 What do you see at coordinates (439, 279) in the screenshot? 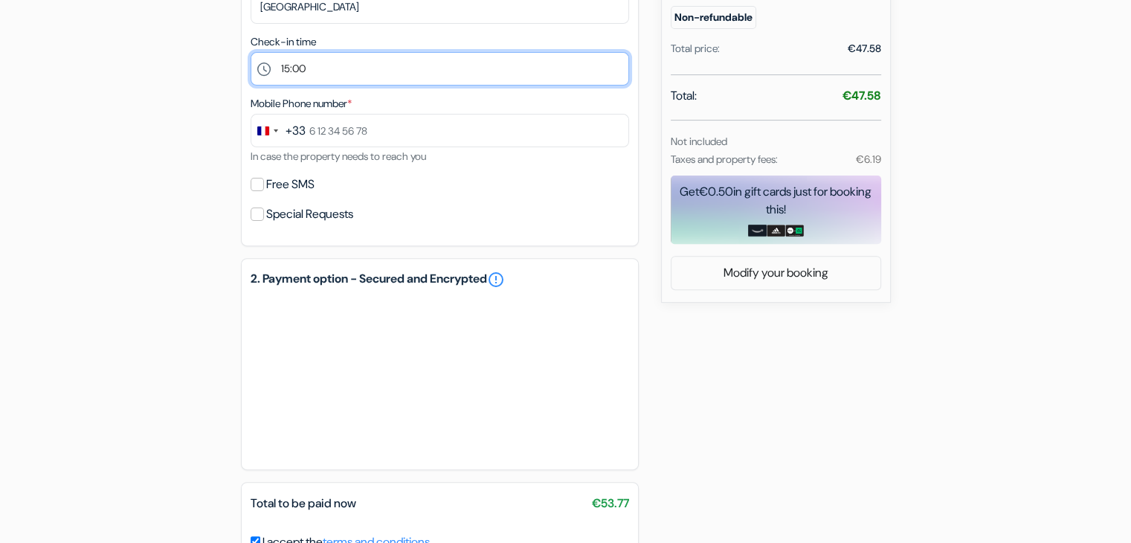
I see `h5: 2. Payment option - Secured and Encrypted` at bounding box center [439, 279].